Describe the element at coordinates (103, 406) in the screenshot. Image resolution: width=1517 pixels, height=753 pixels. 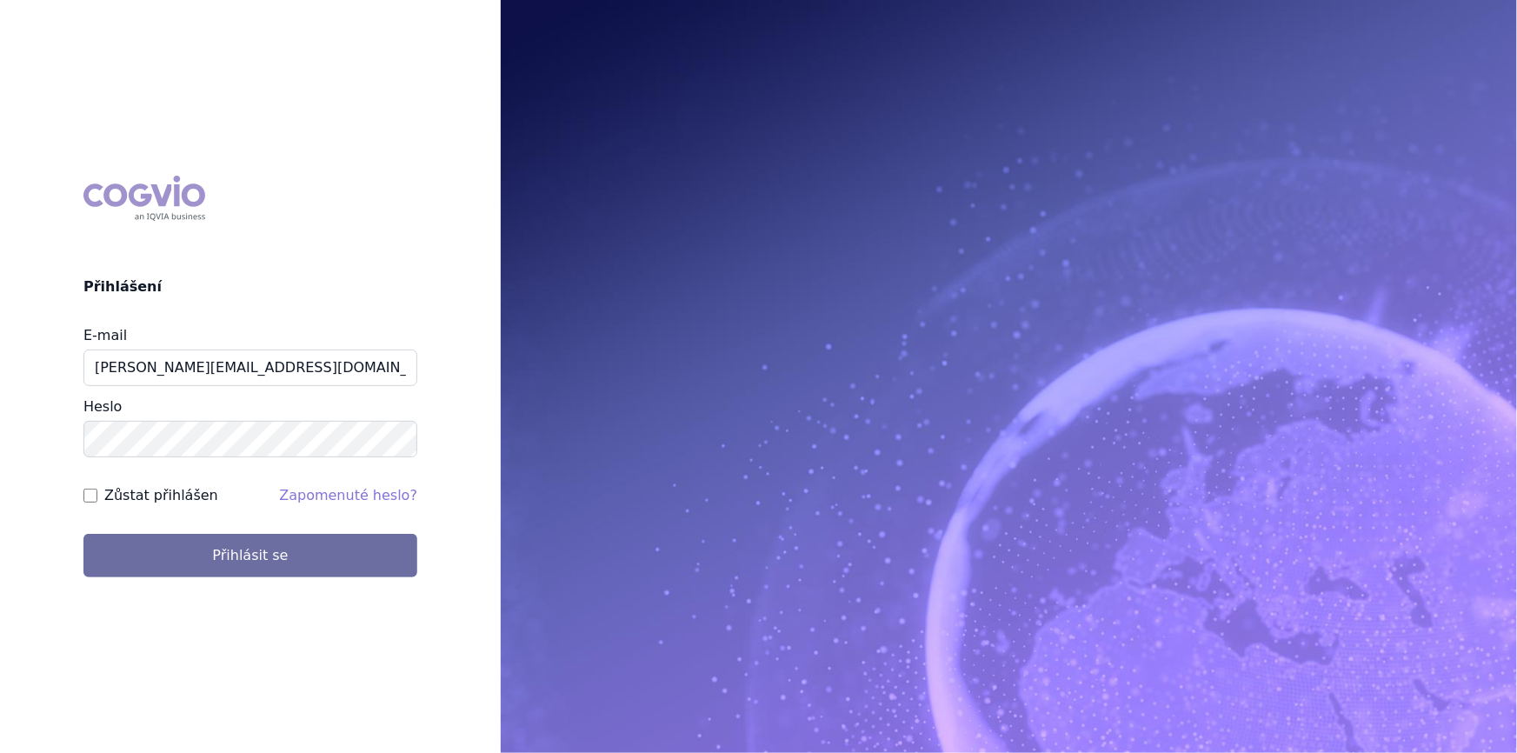
I see `label: Heslo` at that location.